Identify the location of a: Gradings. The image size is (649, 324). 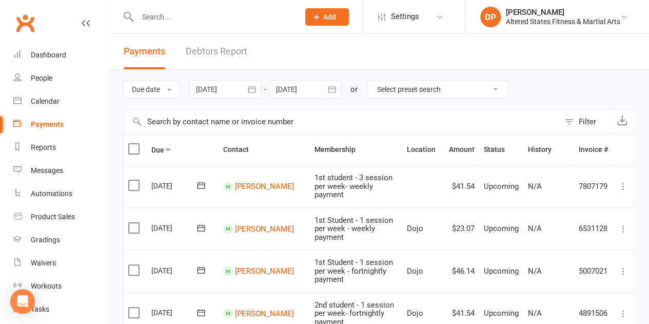
(61, 239).